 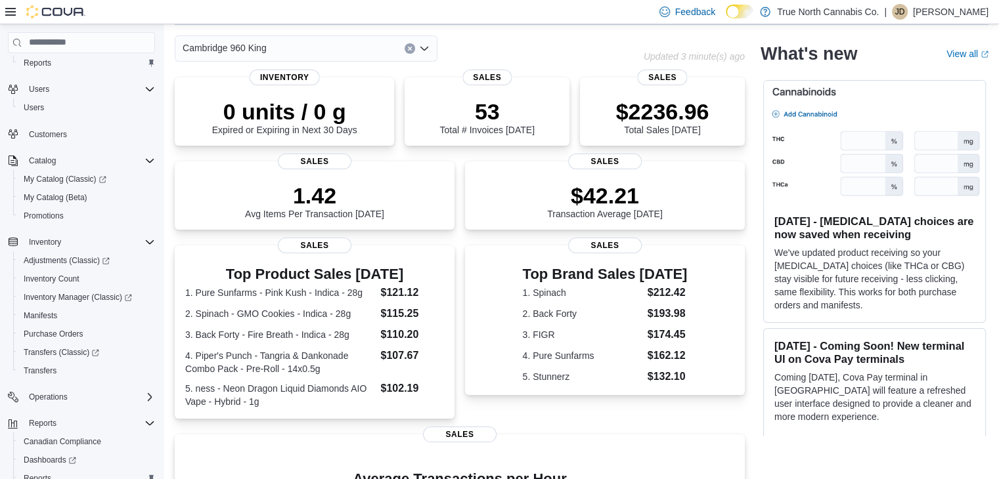 I want to click on span: Operations, so click(x=89, y=397).